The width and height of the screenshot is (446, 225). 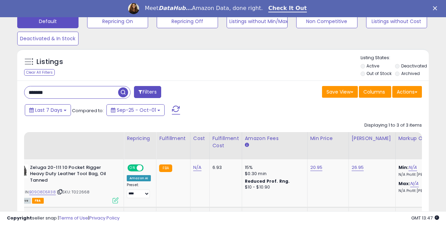 I want to click on button: Deactivated & In Stock, so click(x=48, y=39).